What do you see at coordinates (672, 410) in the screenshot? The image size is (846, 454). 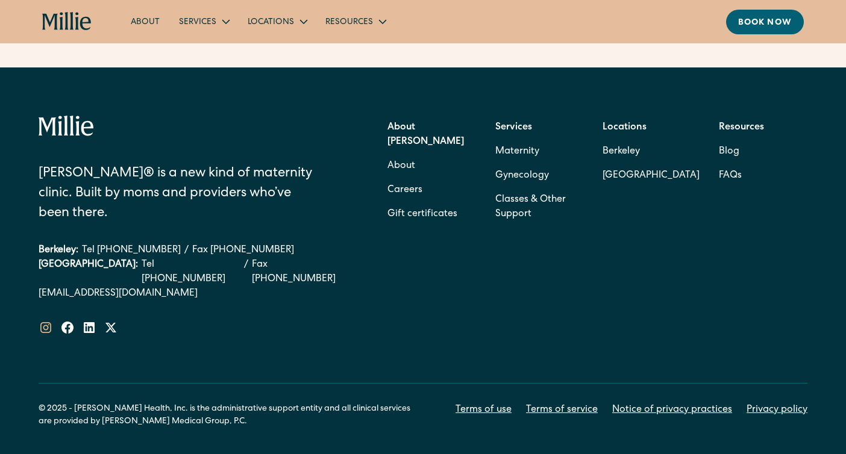 I see `a: Notice of privacy practices` at bounding box center [672, 410].